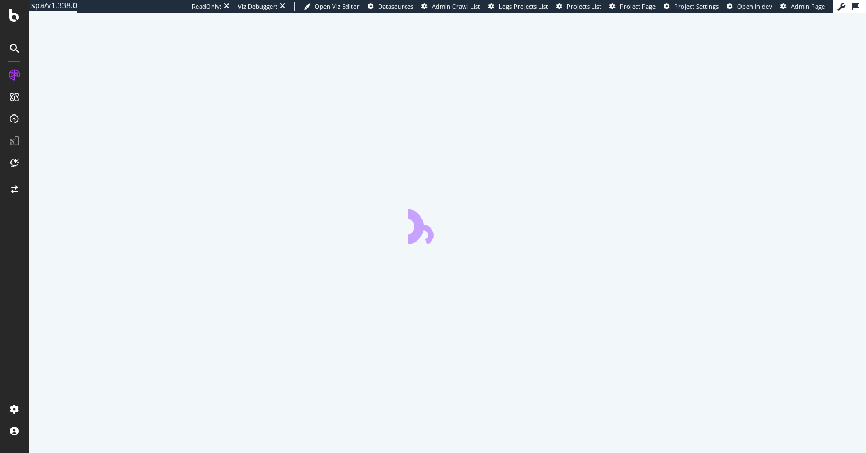  I want to click on div: animation, so click(447, 225).